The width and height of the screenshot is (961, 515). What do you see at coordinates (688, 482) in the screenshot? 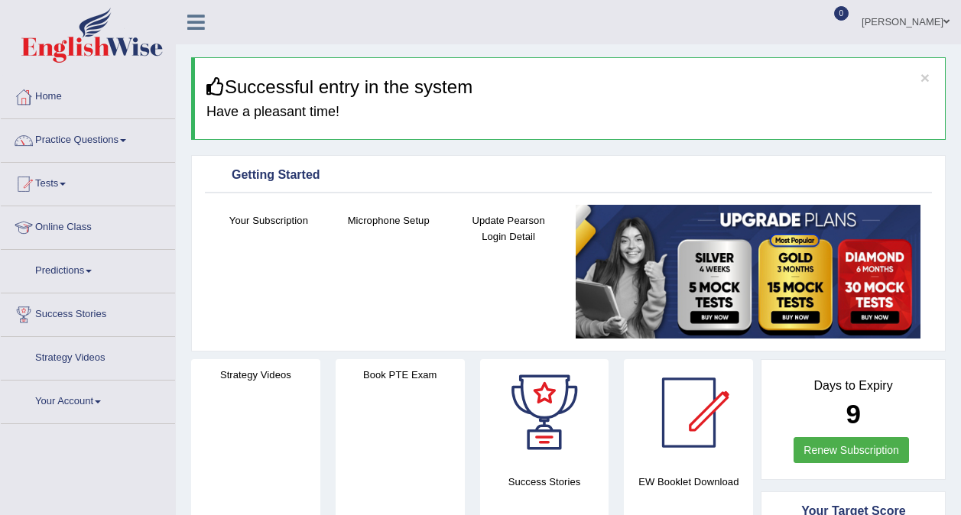
I see `h4: EW Booklet Download` at bounding box center [688, 482].